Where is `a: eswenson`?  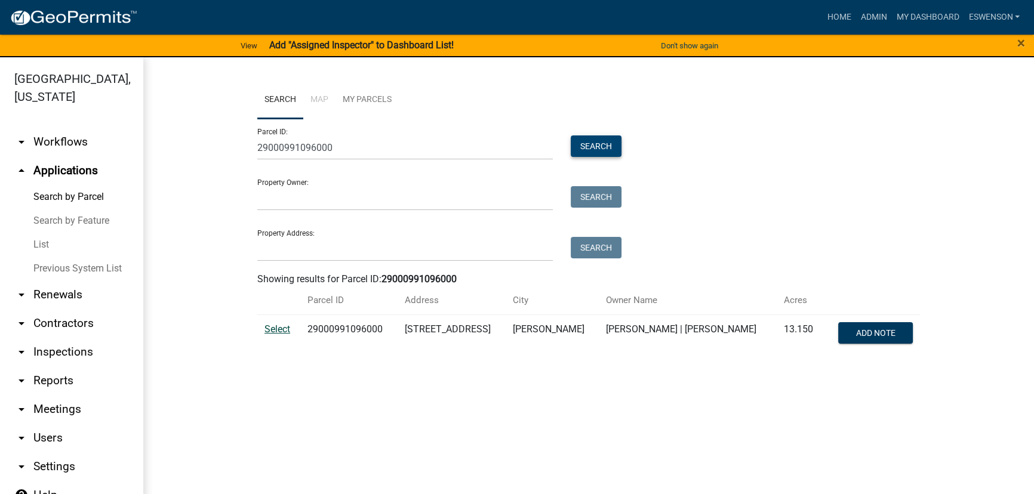 a: eswenson is located at coordinates (994, 17).